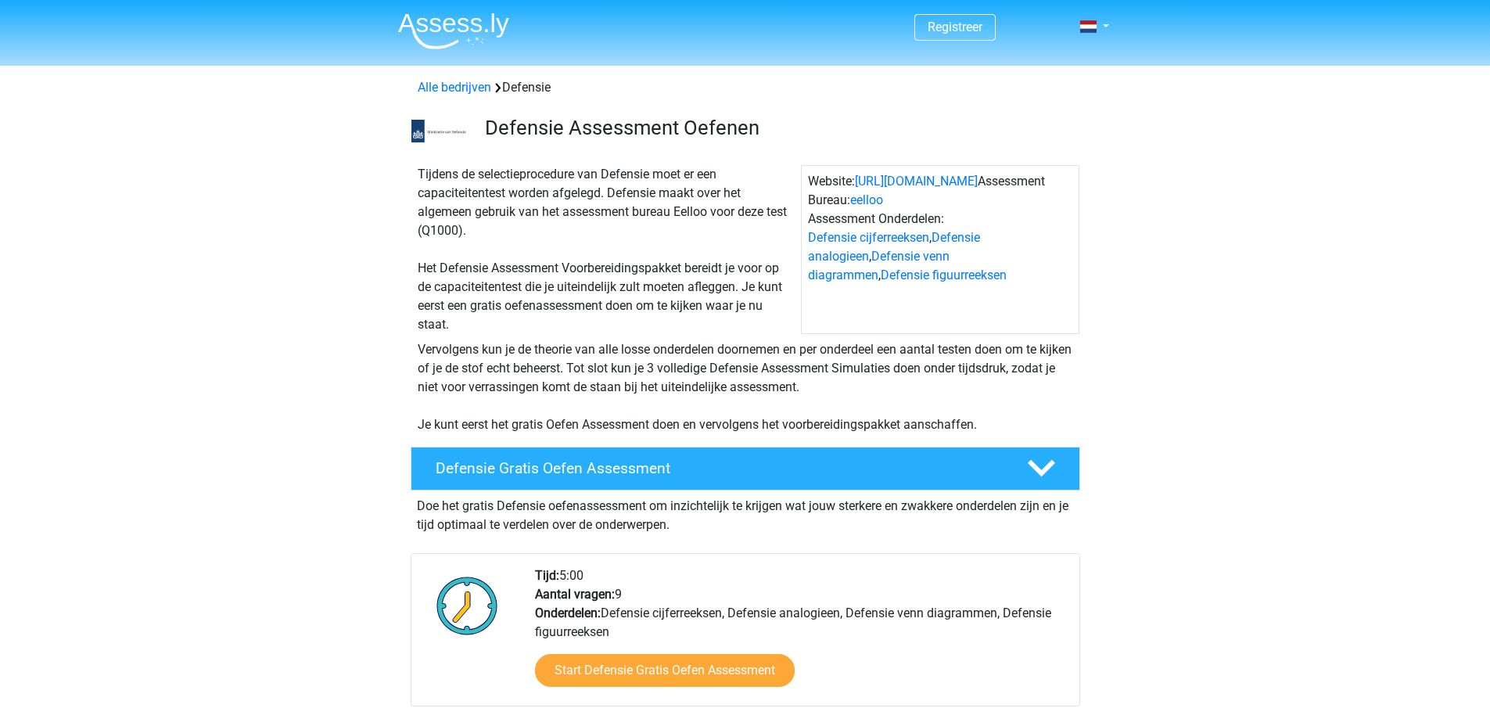  What do you see at coordinates (547, 575) in the screenshot?
I see `b: Tijd:` at bounding box center [547, 575].